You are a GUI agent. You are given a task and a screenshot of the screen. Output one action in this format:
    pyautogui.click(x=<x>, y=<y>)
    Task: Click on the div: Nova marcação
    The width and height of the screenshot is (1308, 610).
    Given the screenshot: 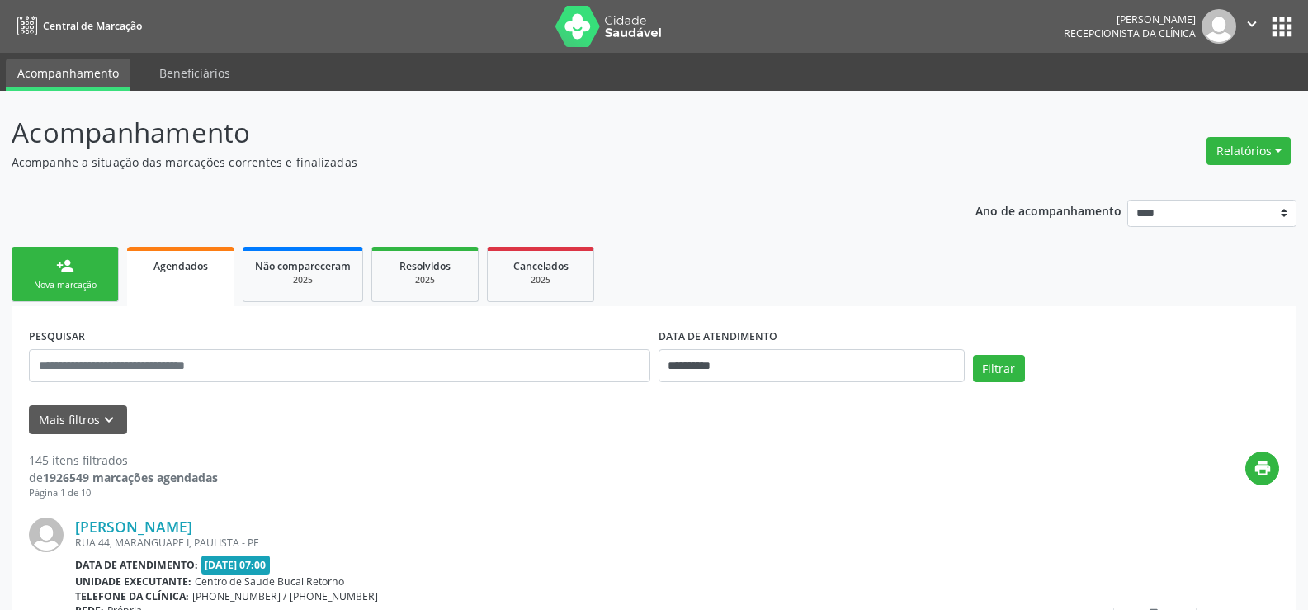 What is the action you would take?
    pyautogui.click(x=65, y=285)
    